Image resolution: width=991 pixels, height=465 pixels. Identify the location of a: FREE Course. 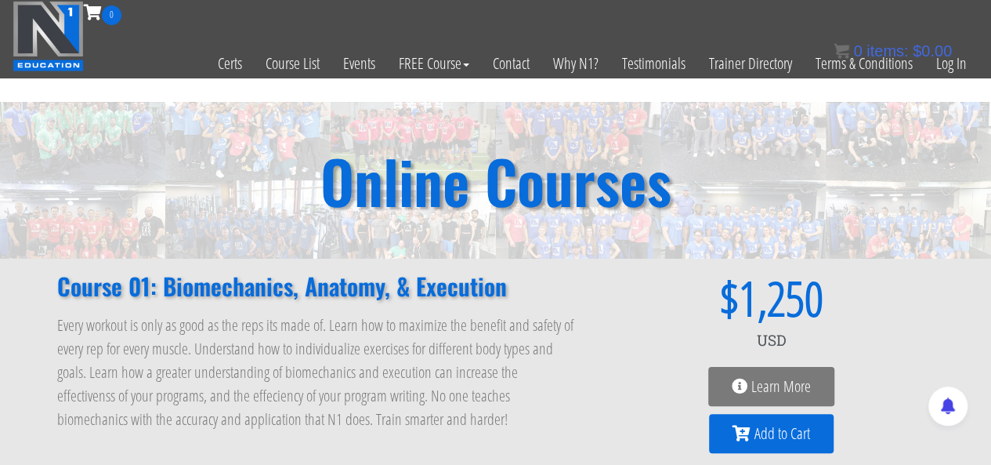
(434, 63).